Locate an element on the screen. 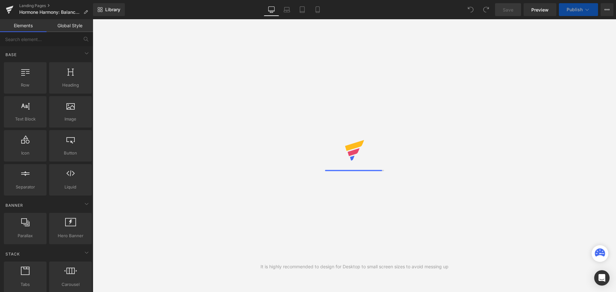  span: Banner is located at coordinates (14, 205).